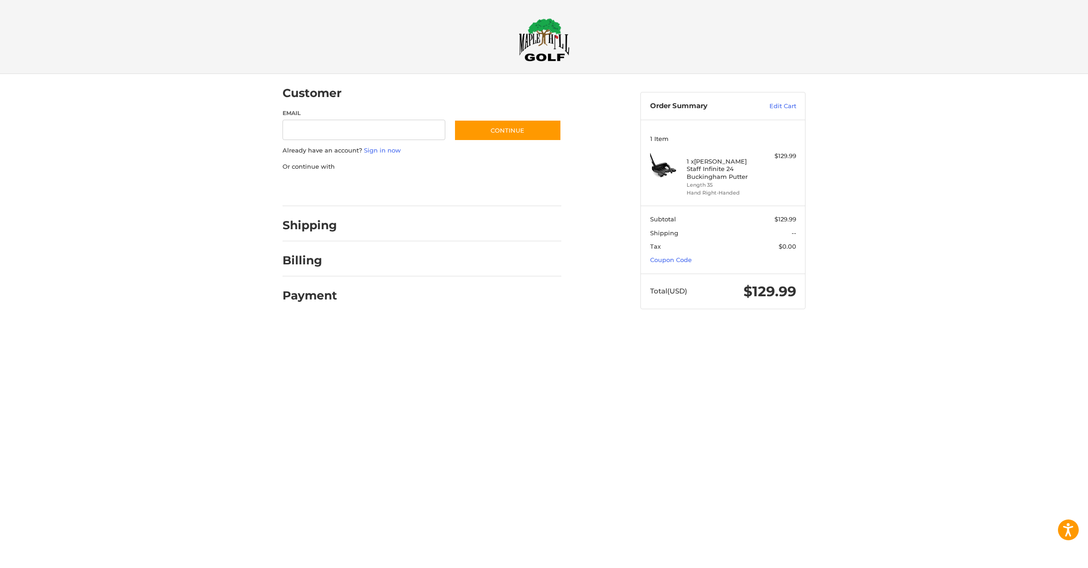 This screenshot has height=568, width=1088. I want to click on a: Coupon Code, so click(671, 260).